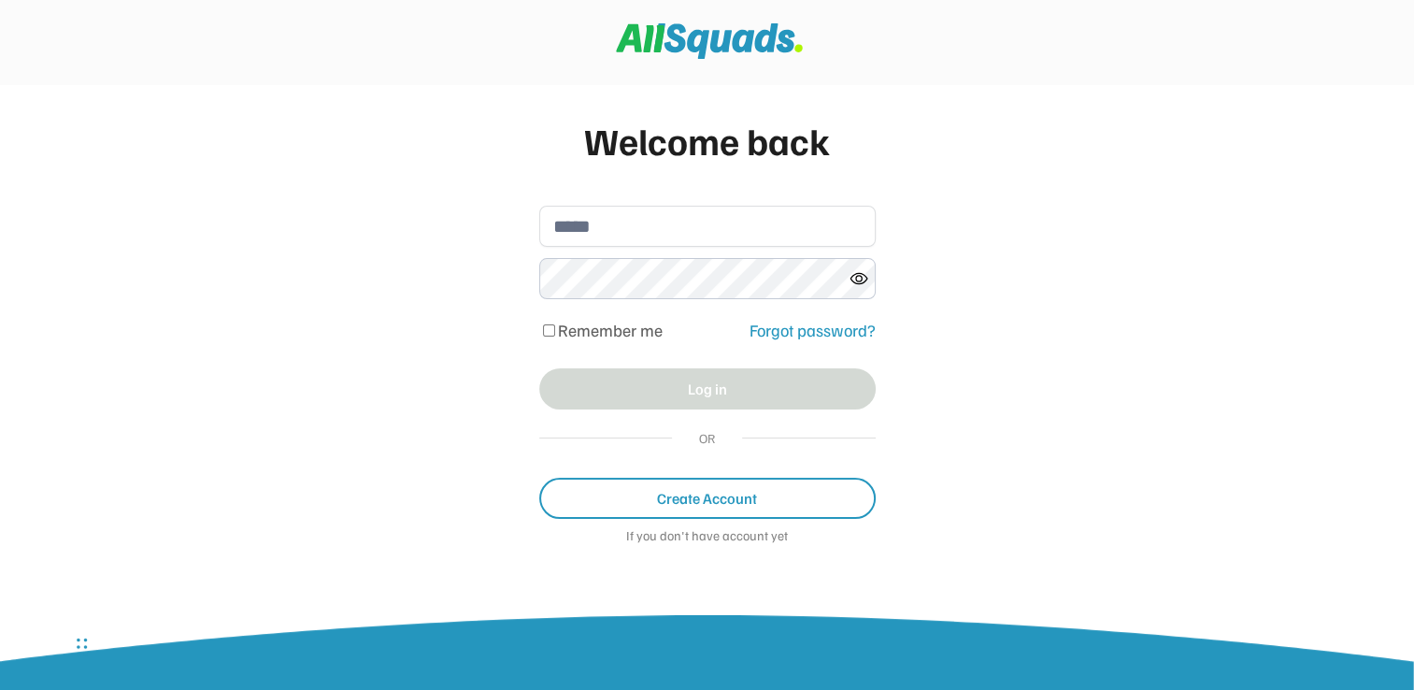  Describe the element at coordinates (708, 389) in the screenshot. I see `button: Log in` at that location.